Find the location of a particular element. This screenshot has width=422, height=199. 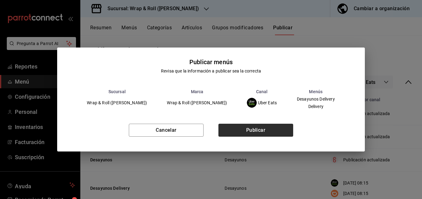

th: Marca is located at coordinates (197, 92).